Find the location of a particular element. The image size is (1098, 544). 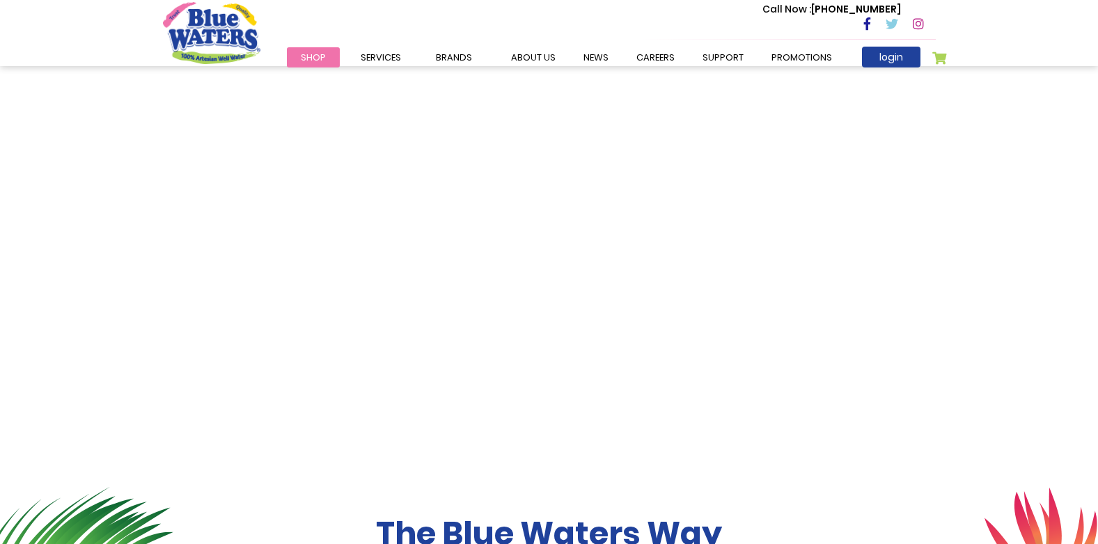

a: Brands is located at coordinates (454, 57).